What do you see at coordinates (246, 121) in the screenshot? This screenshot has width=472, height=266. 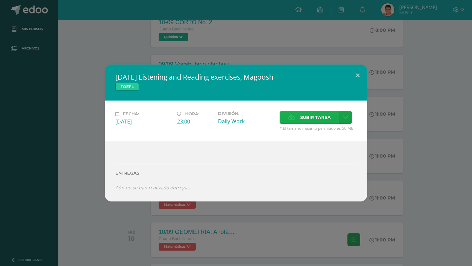 I see `div: Daily Work` at bounding box center [246, 121].